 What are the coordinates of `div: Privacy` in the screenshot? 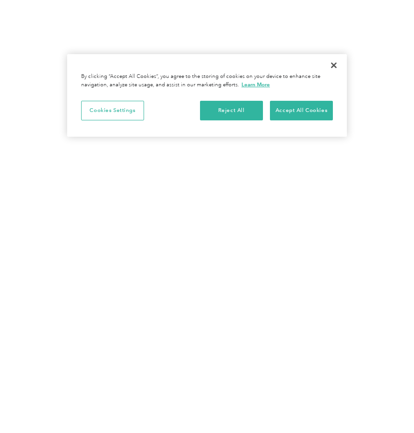 It's located at (207, 95).